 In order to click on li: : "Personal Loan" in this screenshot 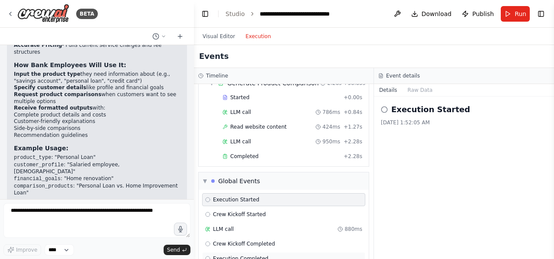, I will do `click(97, 157)`.